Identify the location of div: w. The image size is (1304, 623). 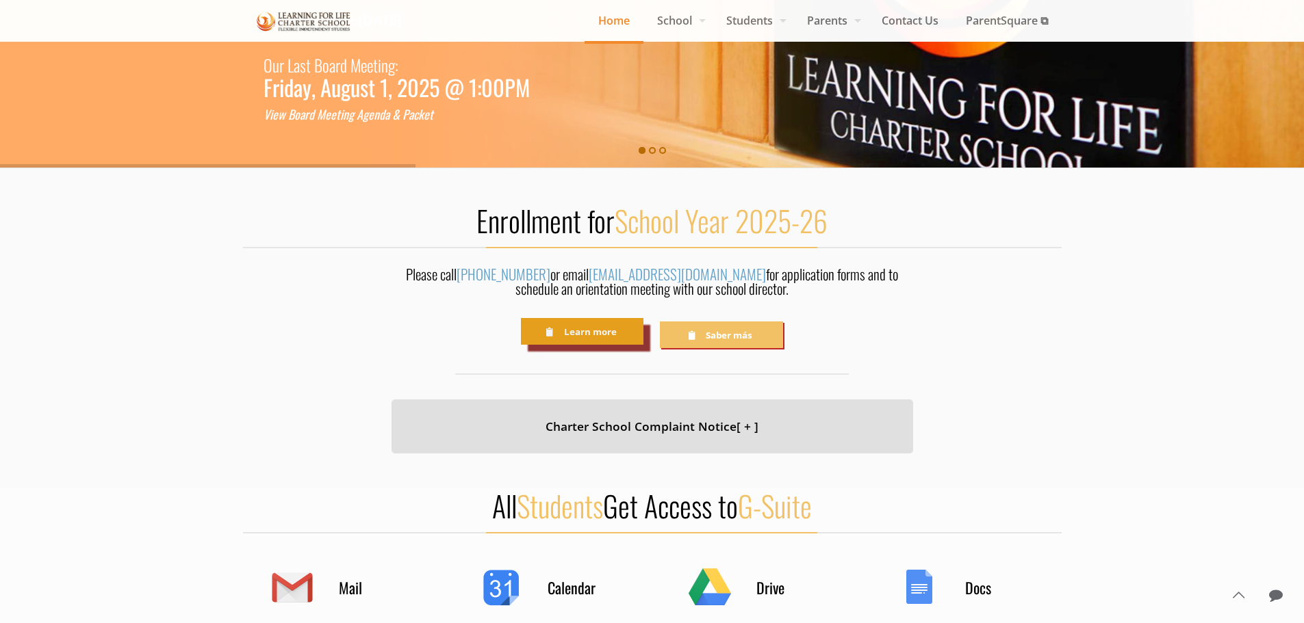
(281, 114).